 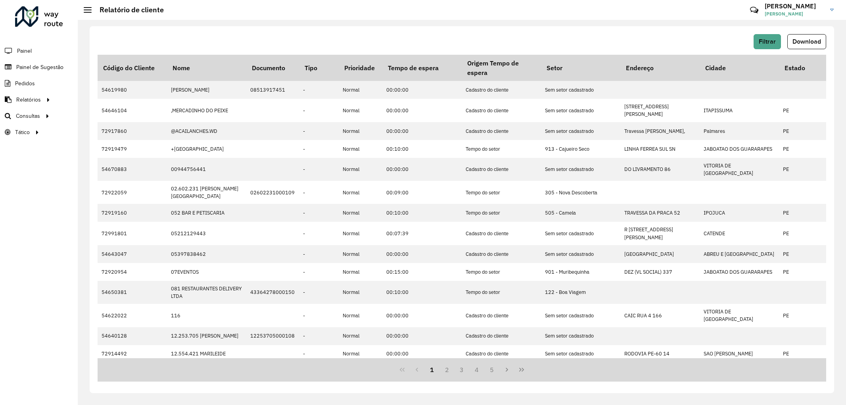 What do you see at coordinates (767, 41) in the screenshot?
I see `span: Filtrar` at bounding box center [767, 41].